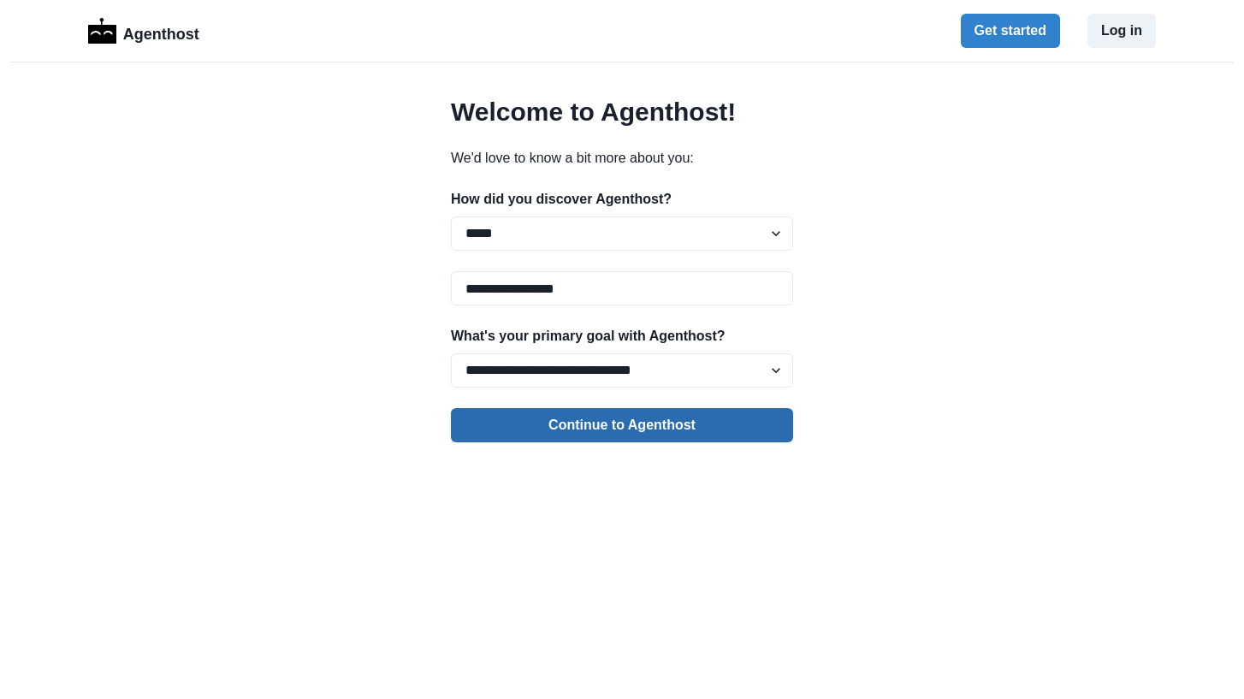 Image resolution: width=1244 pixels, height=699 pixels. Describe the element at coordinates (1011, 31) in the screenshot. I see `a: Get started` at that location.